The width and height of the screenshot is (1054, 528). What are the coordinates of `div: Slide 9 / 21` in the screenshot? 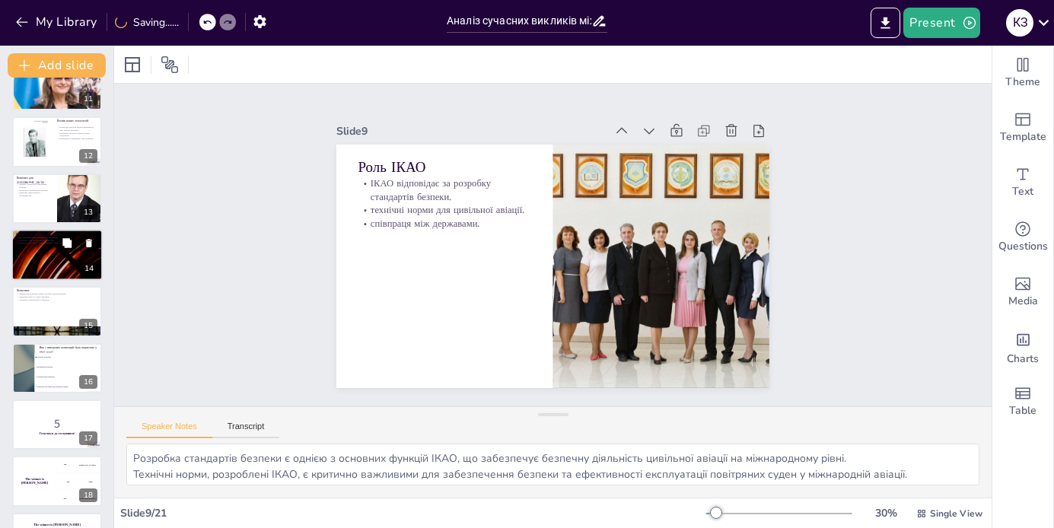 It's located at (413, 513).